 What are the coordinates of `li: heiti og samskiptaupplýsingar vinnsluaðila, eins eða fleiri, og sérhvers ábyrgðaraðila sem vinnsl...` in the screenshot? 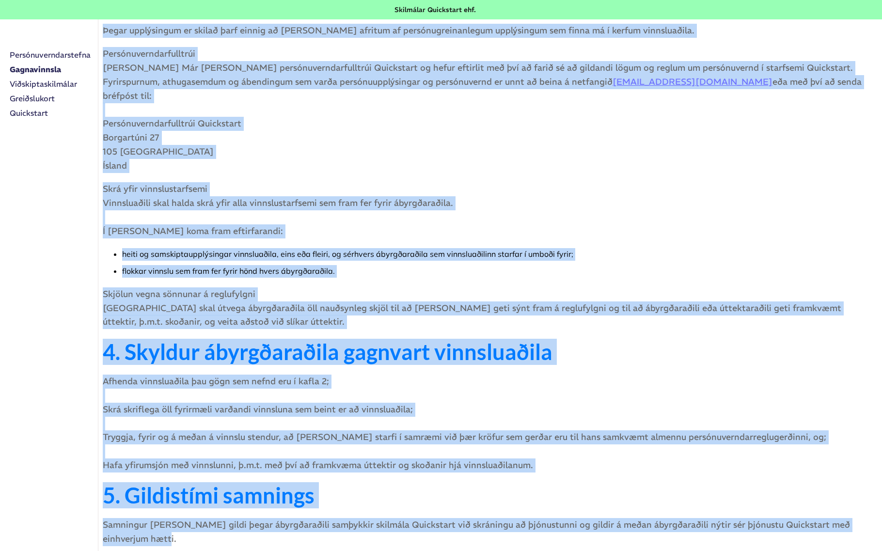 It's located at (497, 254).